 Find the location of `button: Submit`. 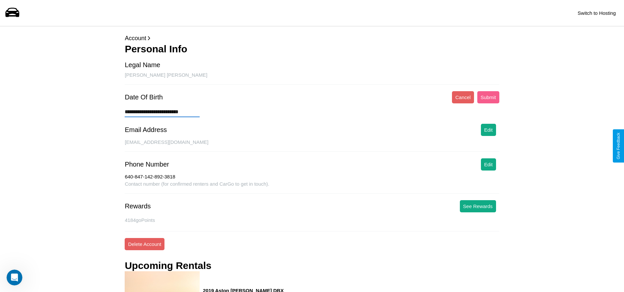

button: Submit is located at coordinates (488, 97).